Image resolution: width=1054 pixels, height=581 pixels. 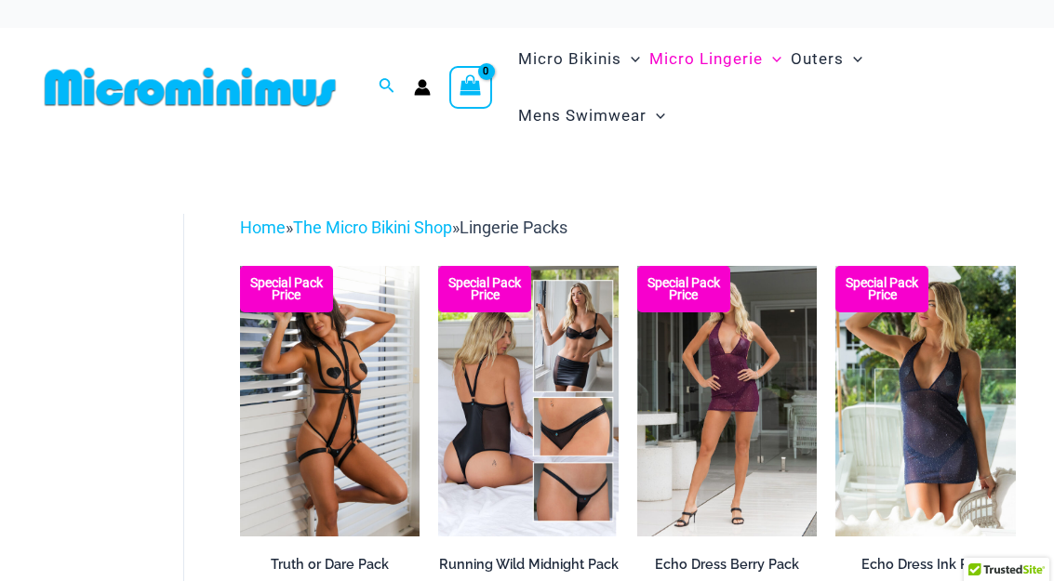 What do you see at coordinates (926, 401) in the screenshot?
I see `img: Echo Ink 5671 Dress 682 Thong 07` at bounding box center [926, 401].